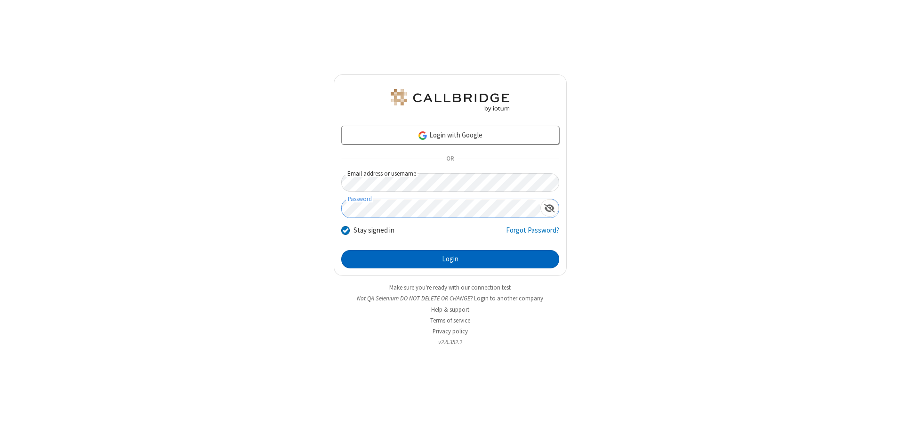 The height and width of the screenshot is (428, 900). What do you see at coordinates (441, 208) in the screenshot?
I see `input: Password` at bounding box center [441, 208].